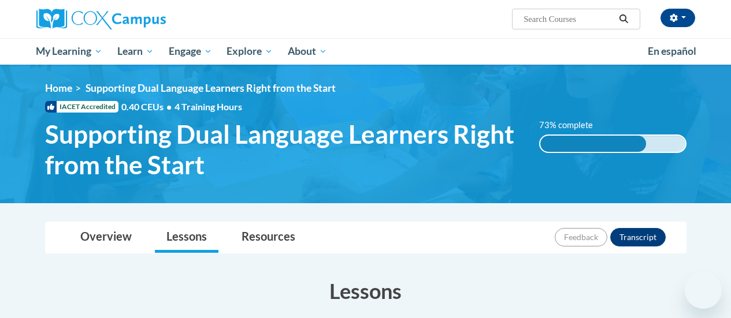 The height and width of the screenshot is (318, 731). I want to click on a: Resources, so click(268, 237).